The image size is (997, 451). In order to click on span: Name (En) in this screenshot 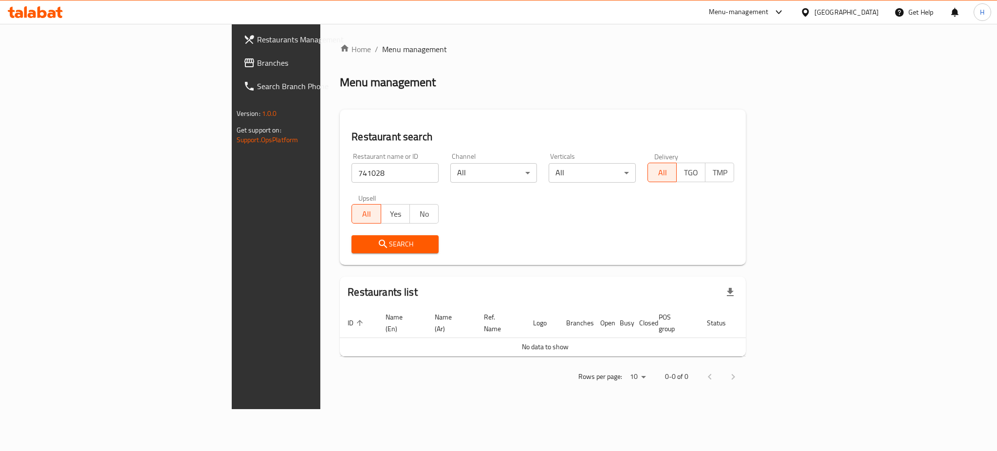, I will do `click(400, 323)`.